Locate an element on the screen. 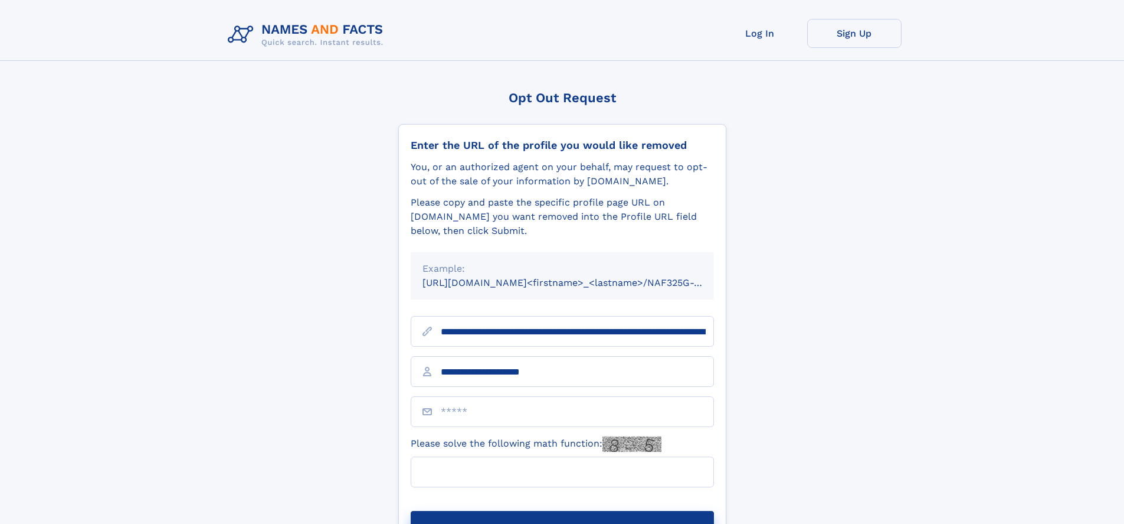 The height and width of the screenshot is (524, 1124). div: Example: is located at coordinates (562, 269).